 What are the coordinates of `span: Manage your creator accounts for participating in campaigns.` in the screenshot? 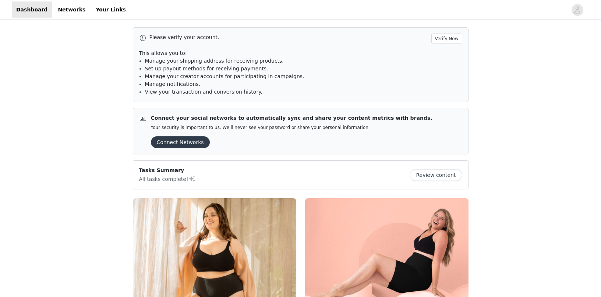 It's located at (225, 76).